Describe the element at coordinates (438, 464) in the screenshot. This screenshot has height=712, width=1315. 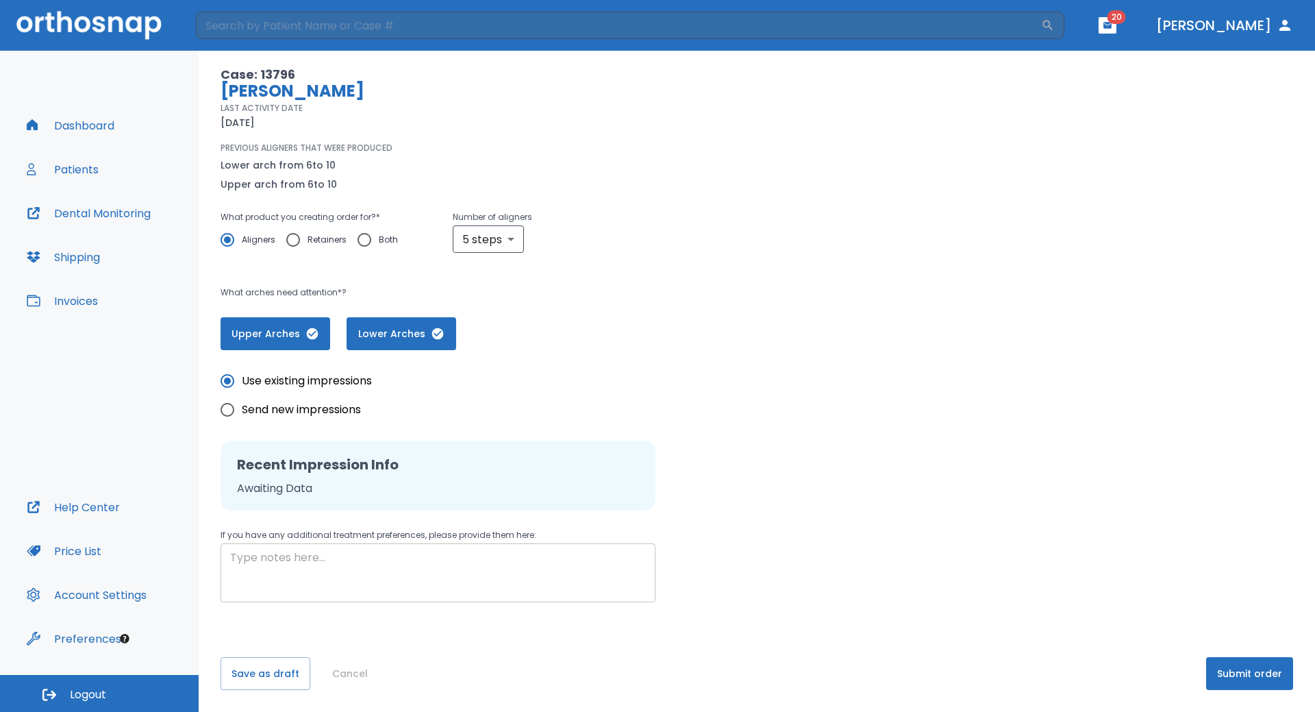
I see `h2: Recent Impression Info` at that location.